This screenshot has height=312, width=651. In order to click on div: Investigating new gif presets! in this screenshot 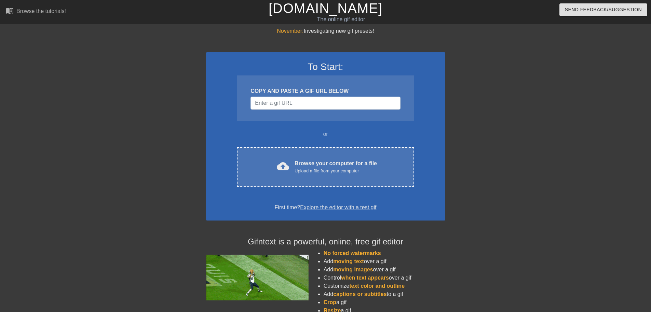, I will do `click(326, 31)`.